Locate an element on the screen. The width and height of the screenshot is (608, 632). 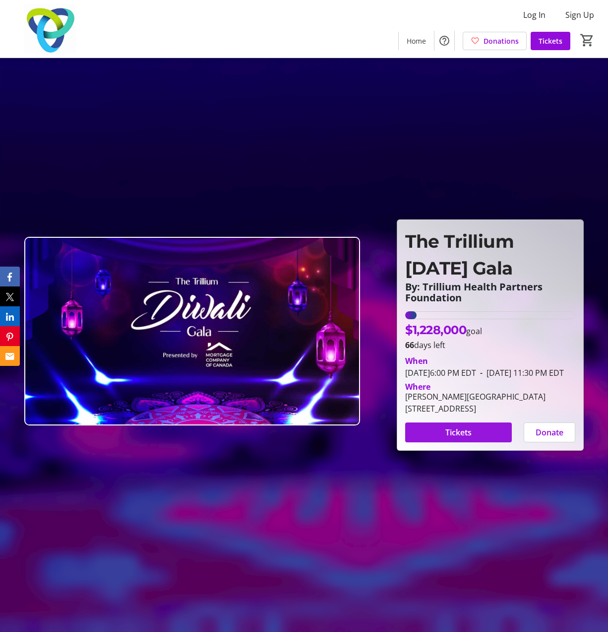
p: goal is located at coordinates (444, 330).